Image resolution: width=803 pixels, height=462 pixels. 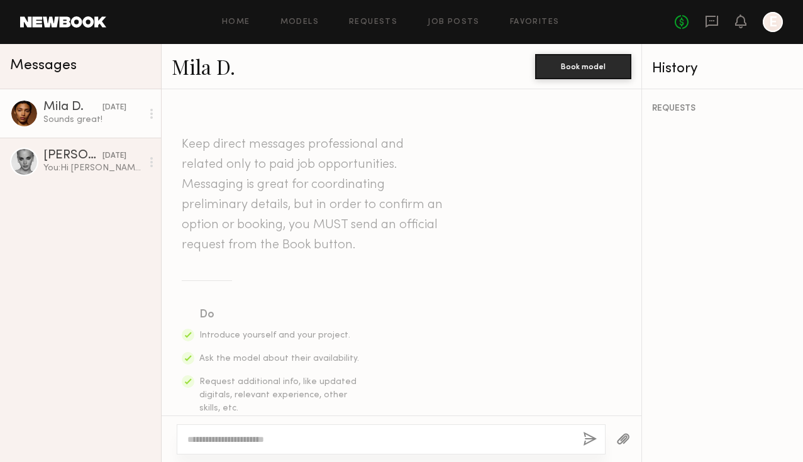 I want to click on a: Job Posts, so click(x=454, y=22).